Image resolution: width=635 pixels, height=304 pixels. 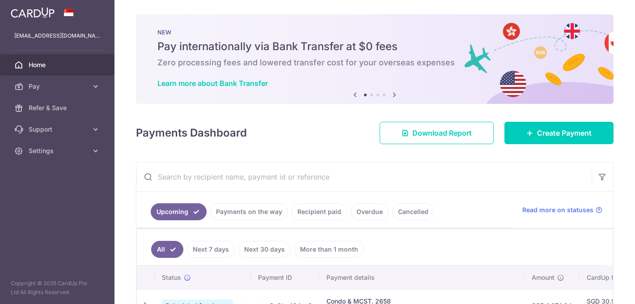 What do you see at coordinates (212, 83) in the screenshot?
I see `a: Learn more about Bank Transfer` at bounding box center [212, 83].